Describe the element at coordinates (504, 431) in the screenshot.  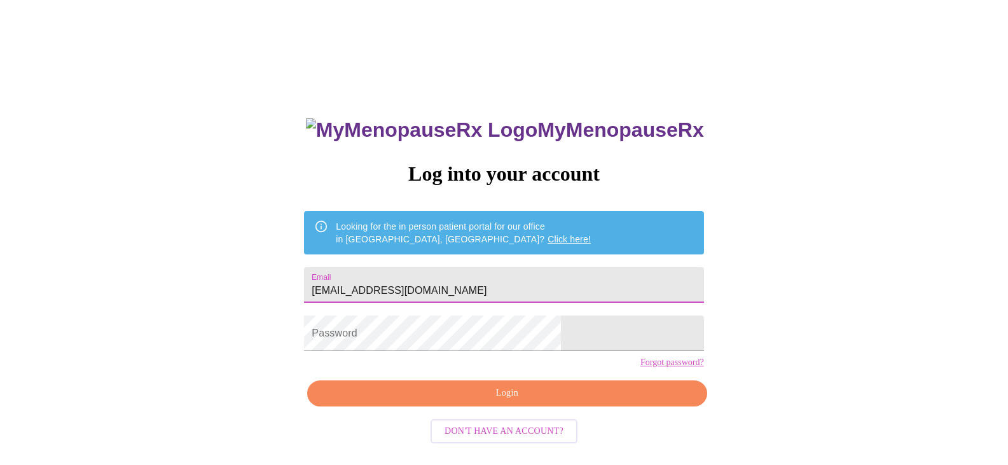
I see `button: Don't have an account?` at that location.